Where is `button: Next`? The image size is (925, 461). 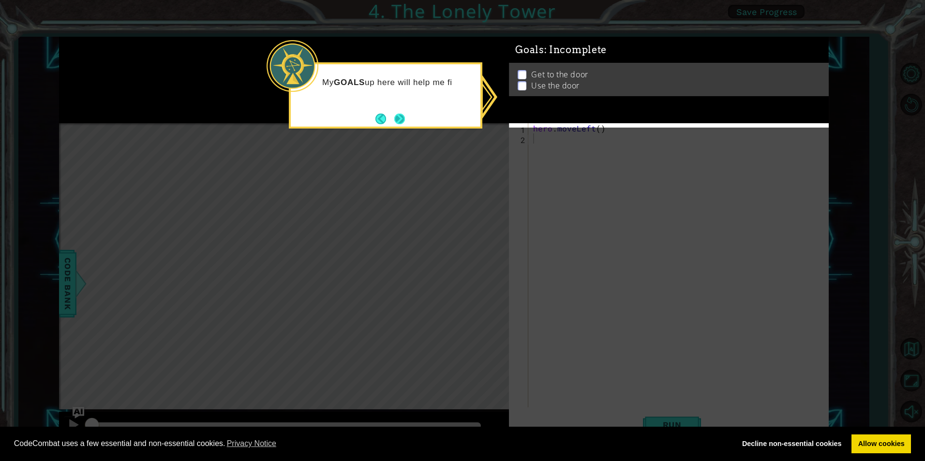
button: Next is located at coordinates (399, 119).